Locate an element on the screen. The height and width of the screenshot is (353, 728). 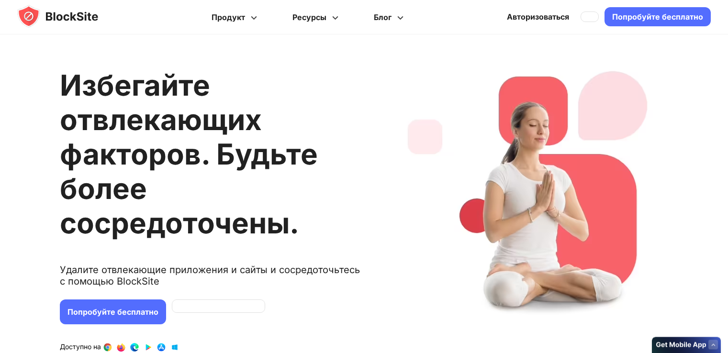
font: Ресурсы is located at coordinates (309, 17).